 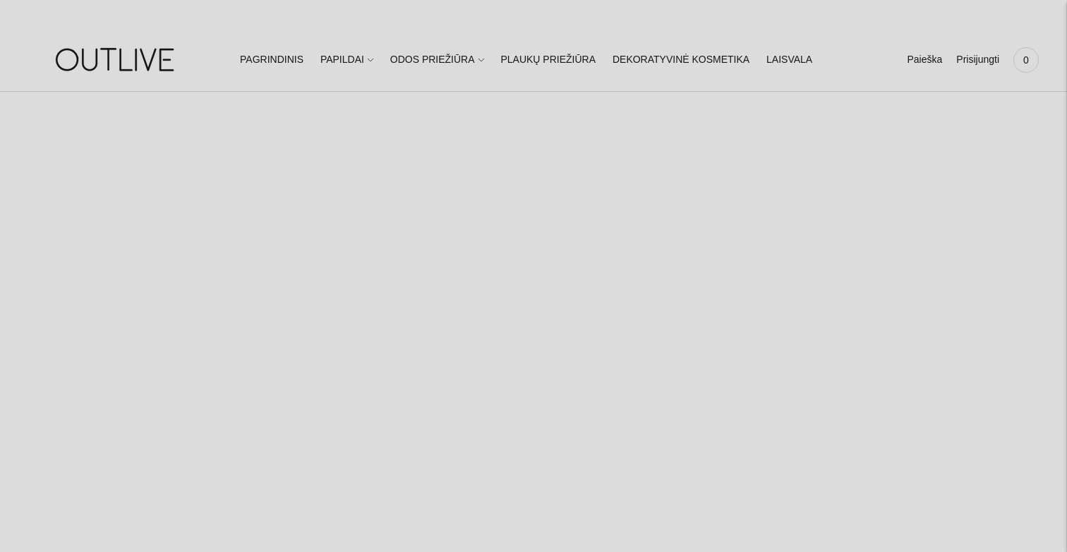 I want to click on a: Prisijungti, so click(x=977, y=60).